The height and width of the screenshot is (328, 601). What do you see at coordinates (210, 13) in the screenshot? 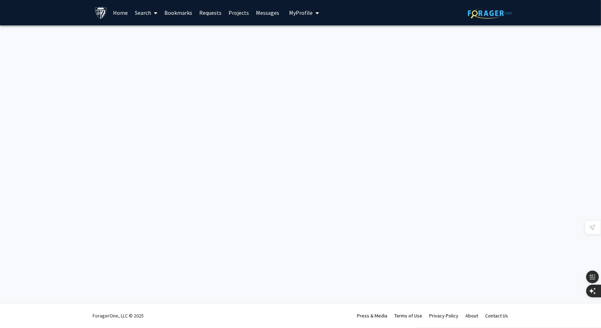
I see `a: Requests` at bounding box center [210, 13].